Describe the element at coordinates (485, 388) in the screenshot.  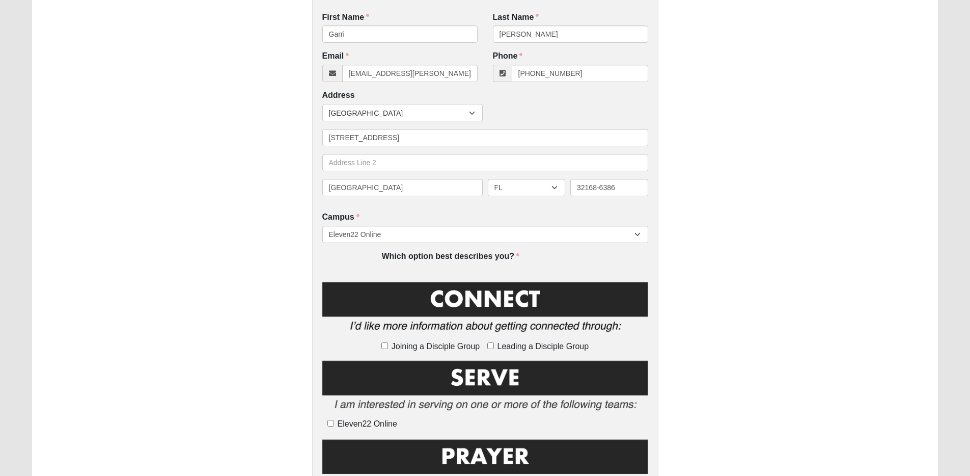
I see `img: Serve2.png` at that location.